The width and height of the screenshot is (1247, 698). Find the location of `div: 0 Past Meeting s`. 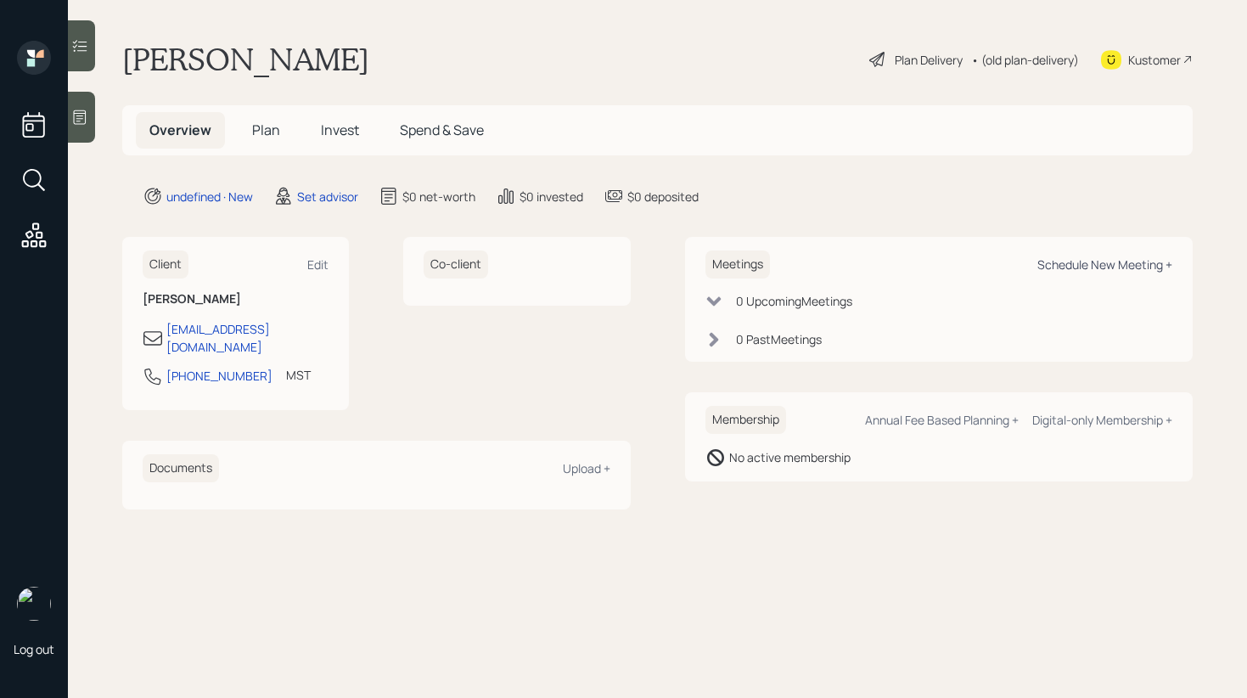

div: 0 Past Meeting s is located at coordinates (778, 339).